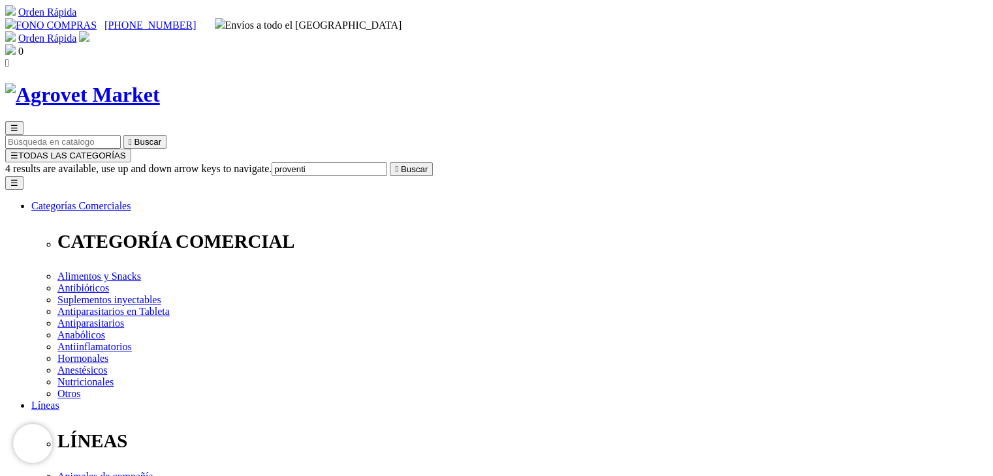 This screenshot has width=993, height=476. What do you see at coordinates (21, 51) in the screenshot?
I see `span: 0` at bounding box center [21, 51].